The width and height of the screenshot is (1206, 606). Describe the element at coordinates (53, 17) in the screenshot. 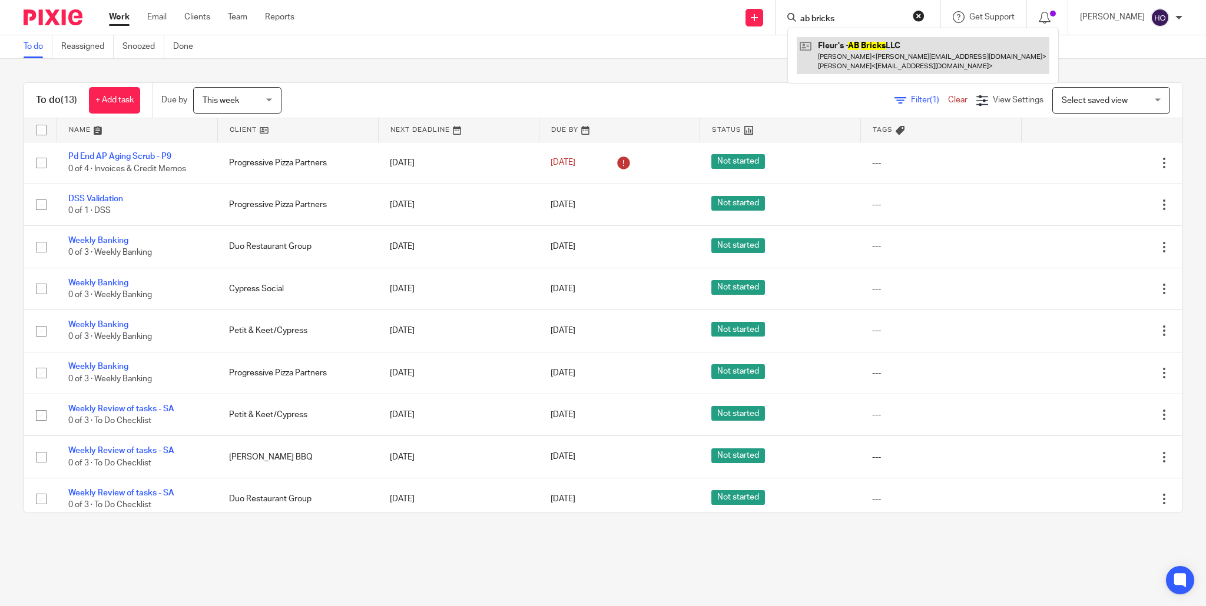

I see `img: Pixie` at that location.